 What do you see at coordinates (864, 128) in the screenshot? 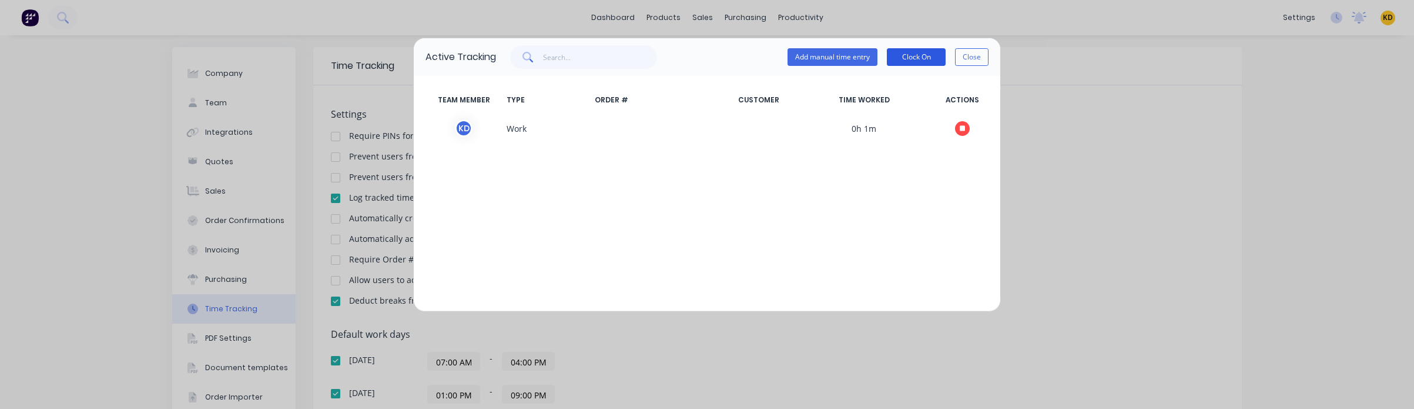
I see `span: 0h 1m` at bounding box center [864, 128].